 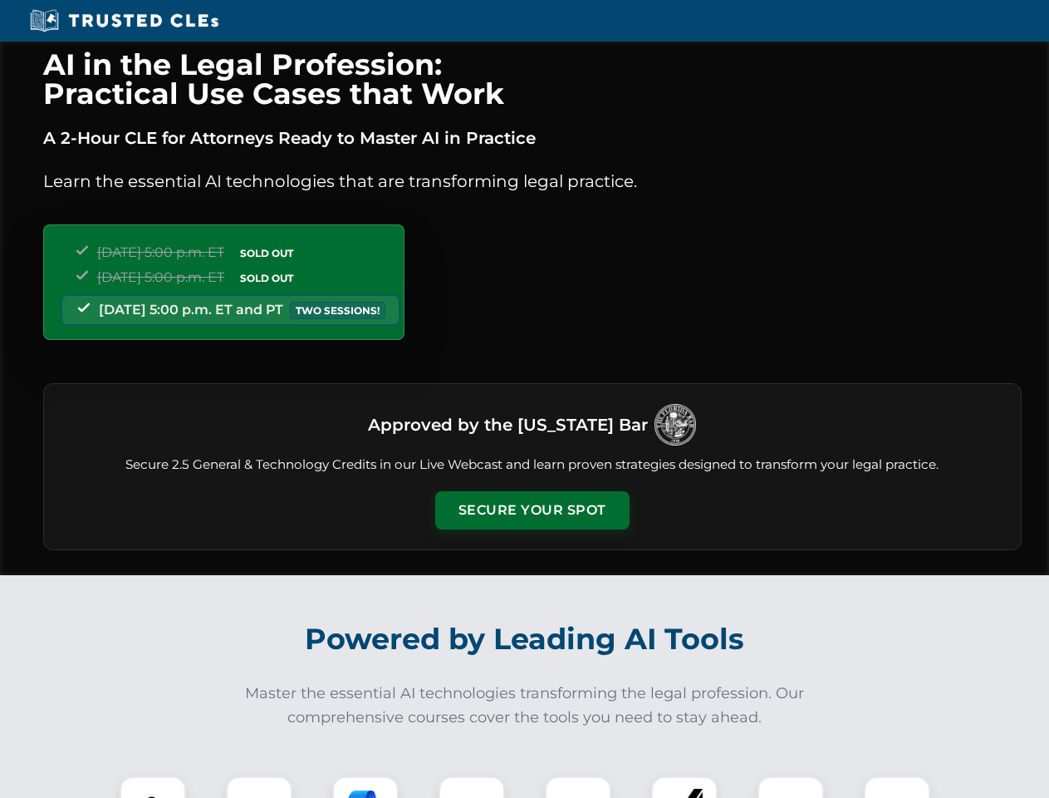 What do you see at coordinates (525, 705) in the screenshot?
I see `p: Master the essential AI technologies transforming the legal profession. Our comprehensive courses...` at bounding box center [525, 705].